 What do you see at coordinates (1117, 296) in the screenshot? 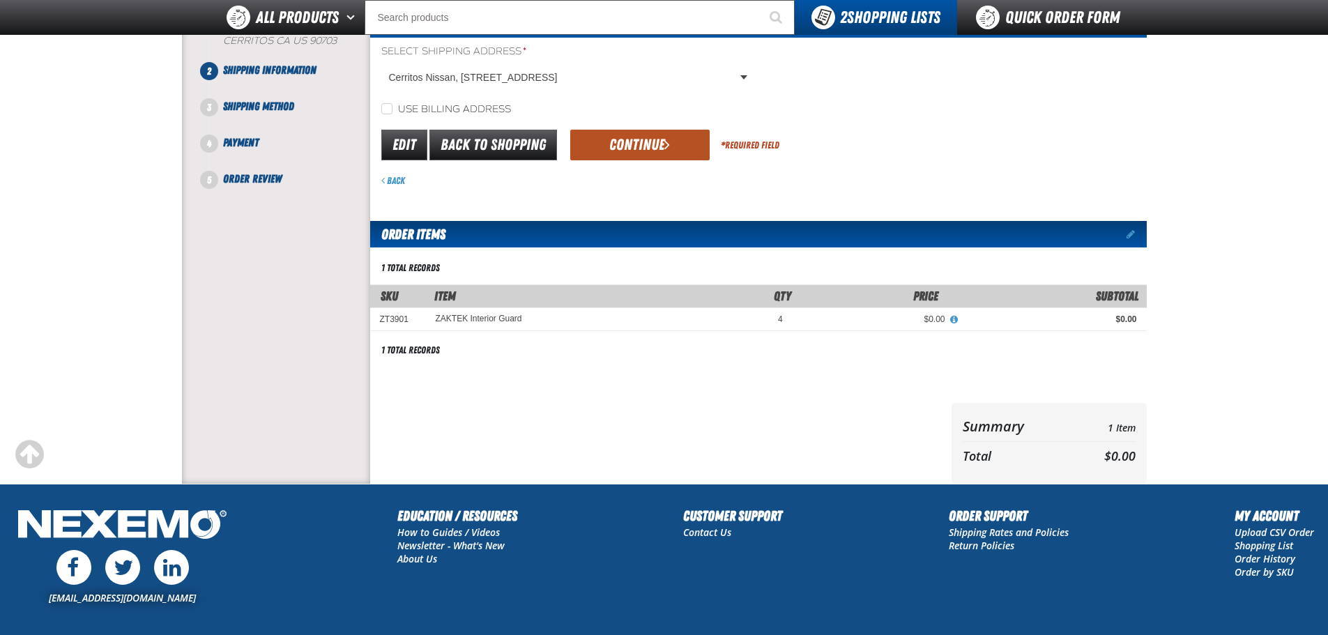
I see `span: Subtotal` at bounding box center [1117, 296].